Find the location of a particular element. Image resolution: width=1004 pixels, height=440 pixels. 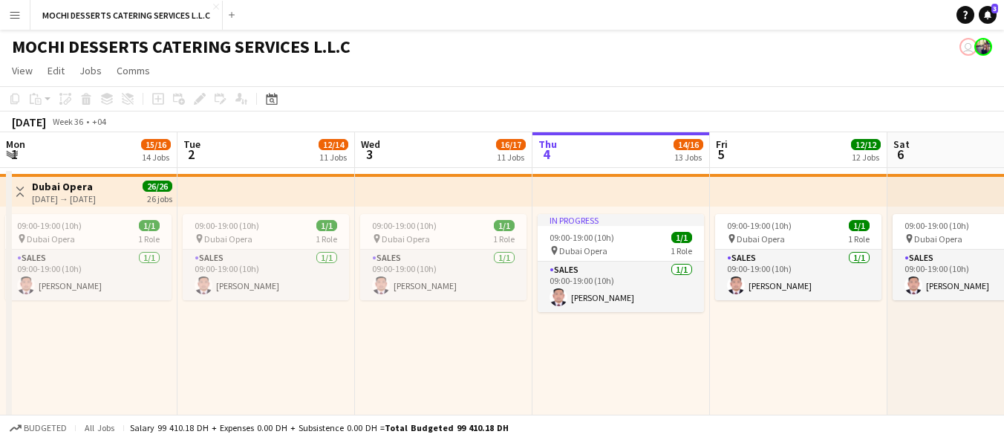

span: Comms is located at coordinates (133, 71).